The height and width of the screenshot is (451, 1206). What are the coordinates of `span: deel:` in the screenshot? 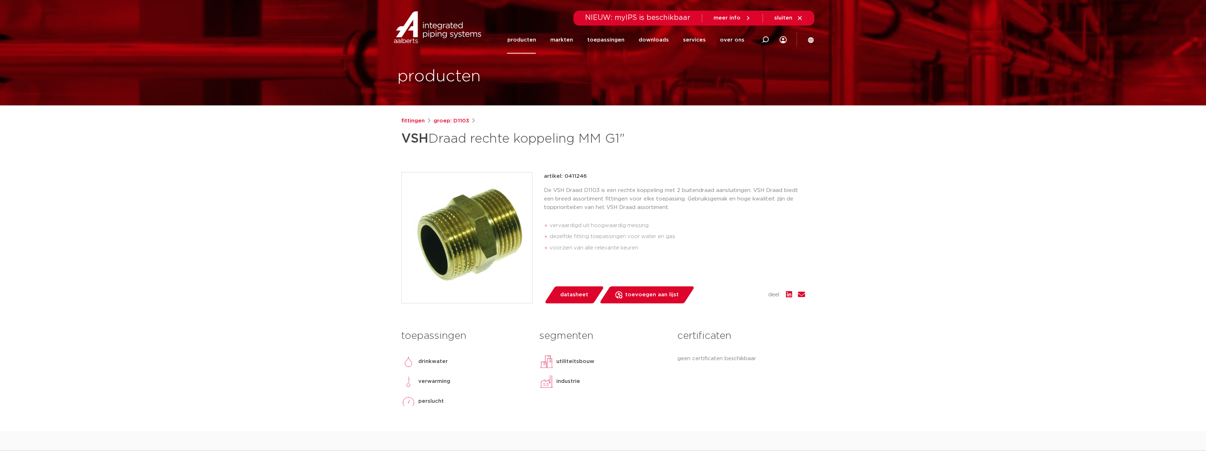 It's located at (774, 295).